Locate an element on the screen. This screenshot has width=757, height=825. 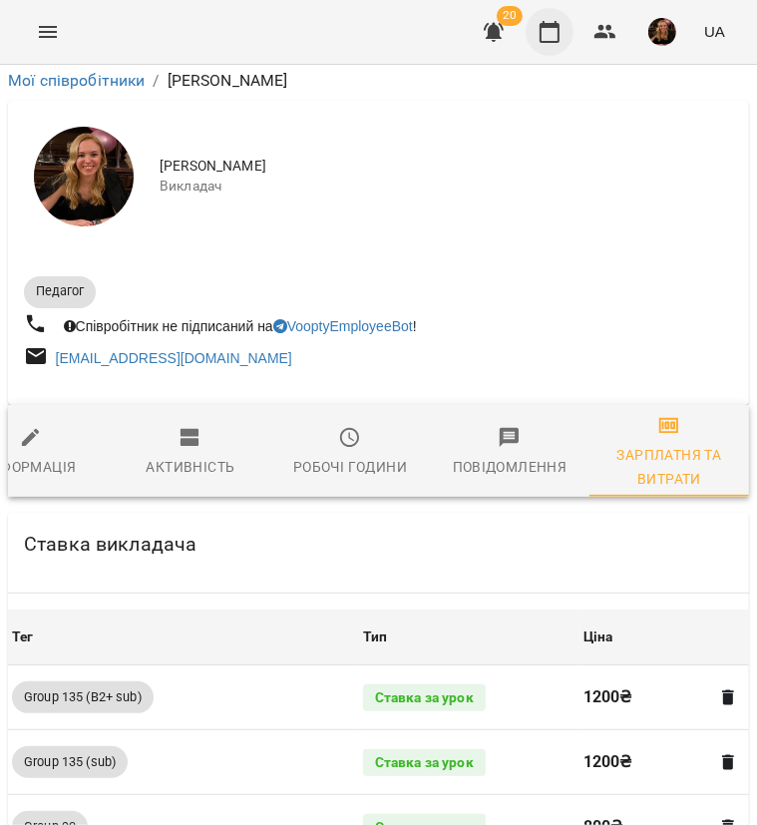
span: Викладач is located at coordinates (446, 187).